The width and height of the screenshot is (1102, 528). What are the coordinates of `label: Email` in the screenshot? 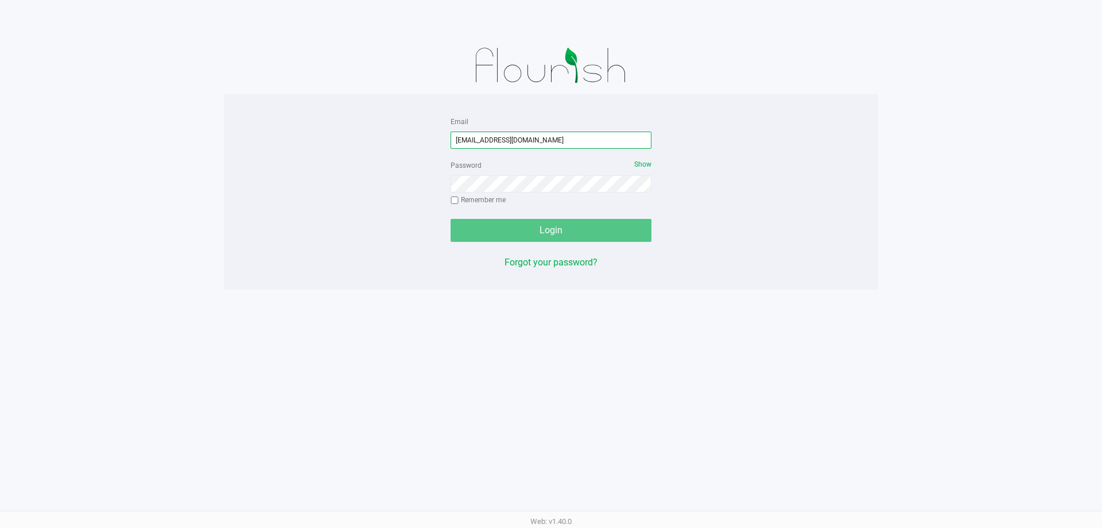 It's located at (459, 122).